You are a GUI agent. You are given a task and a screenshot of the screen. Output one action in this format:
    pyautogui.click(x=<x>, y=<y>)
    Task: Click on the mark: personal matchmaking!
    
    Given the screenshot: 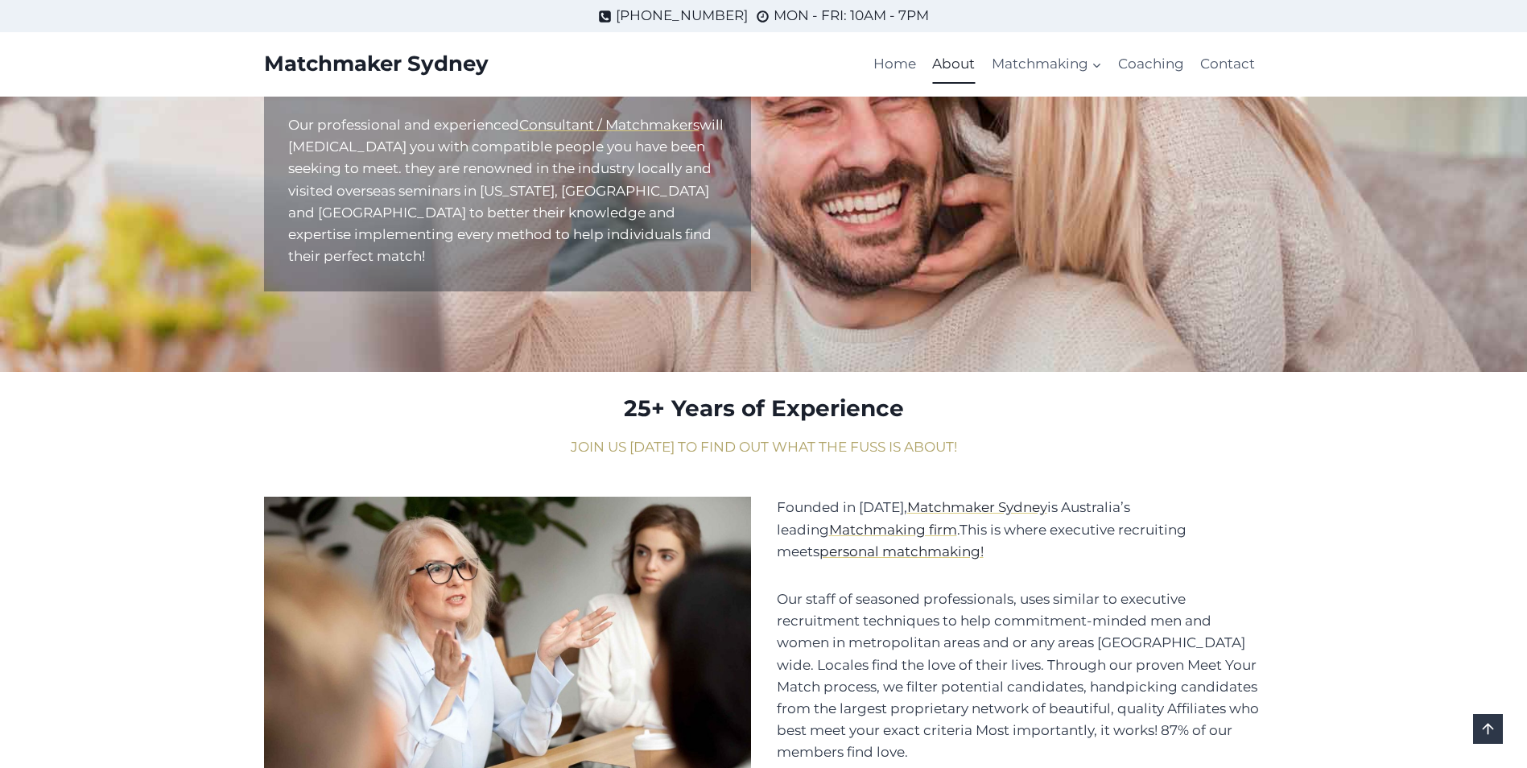 What is the action you would take?
    pyautogui.click(x=901, y=551)
    